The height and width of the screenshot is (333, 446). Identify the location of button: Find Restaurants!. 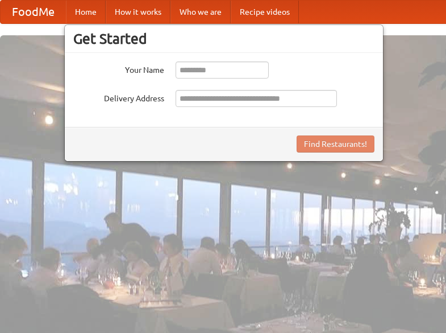
(336, 144).